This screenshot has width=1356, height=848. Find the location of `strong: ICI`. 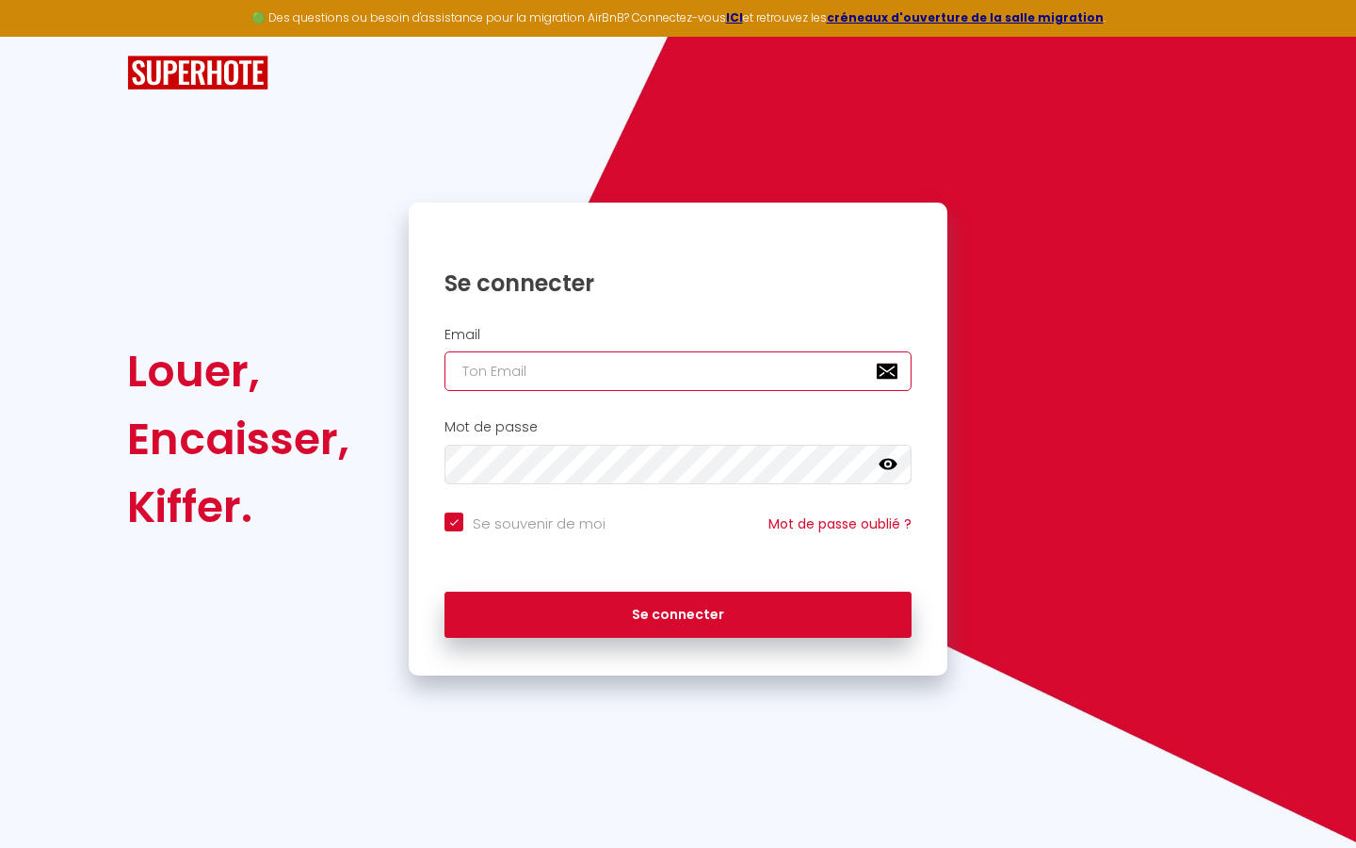

strong: ICI is located at coordinates (735, 17).